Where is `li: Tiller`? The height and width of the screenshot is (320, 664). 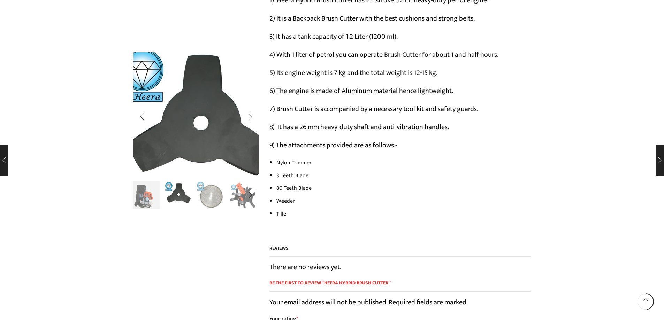
li: Tiller is located at coordinates (404, 214).